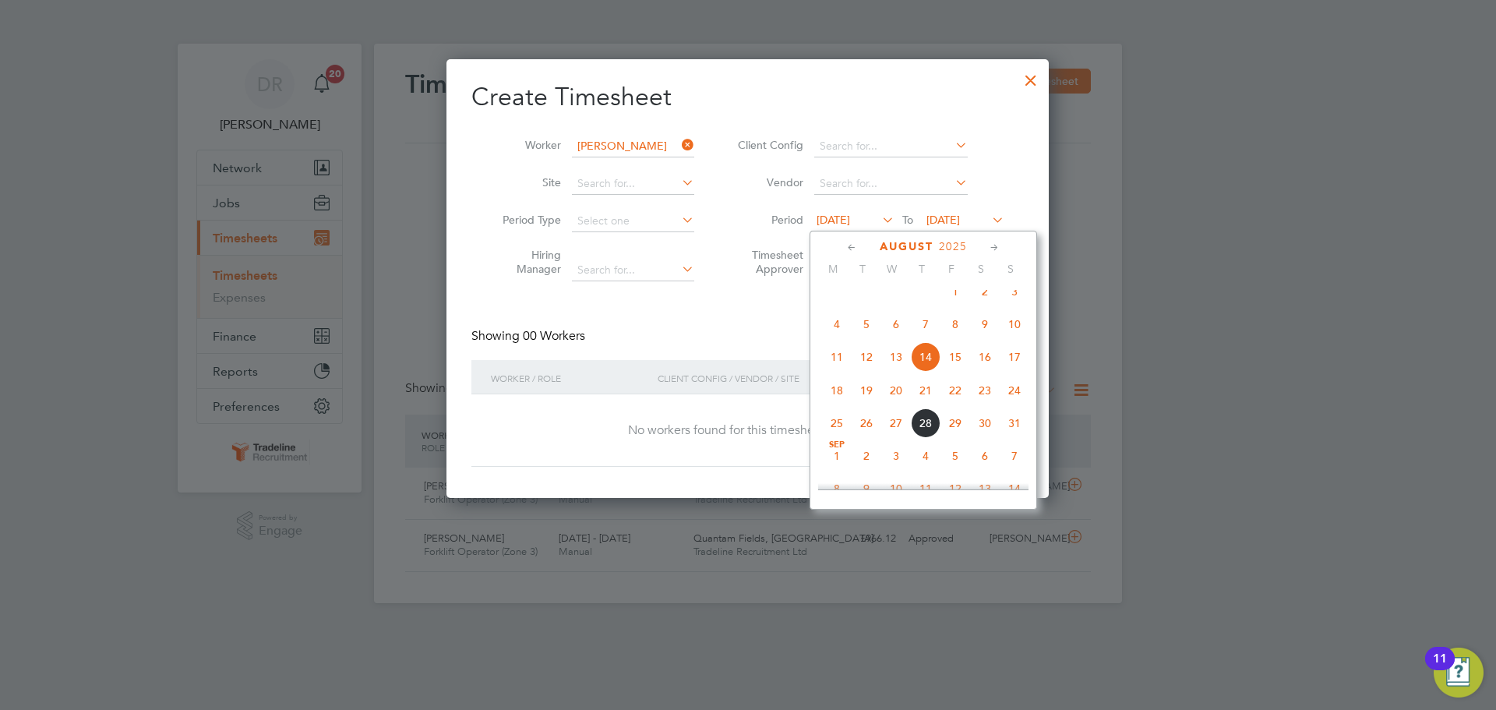 The height and width of the screenshot is (710, 1496). What do you see at coordinates (867, 423) in the screenshot?
I see `span: 26` at bounding box center [867, 423].